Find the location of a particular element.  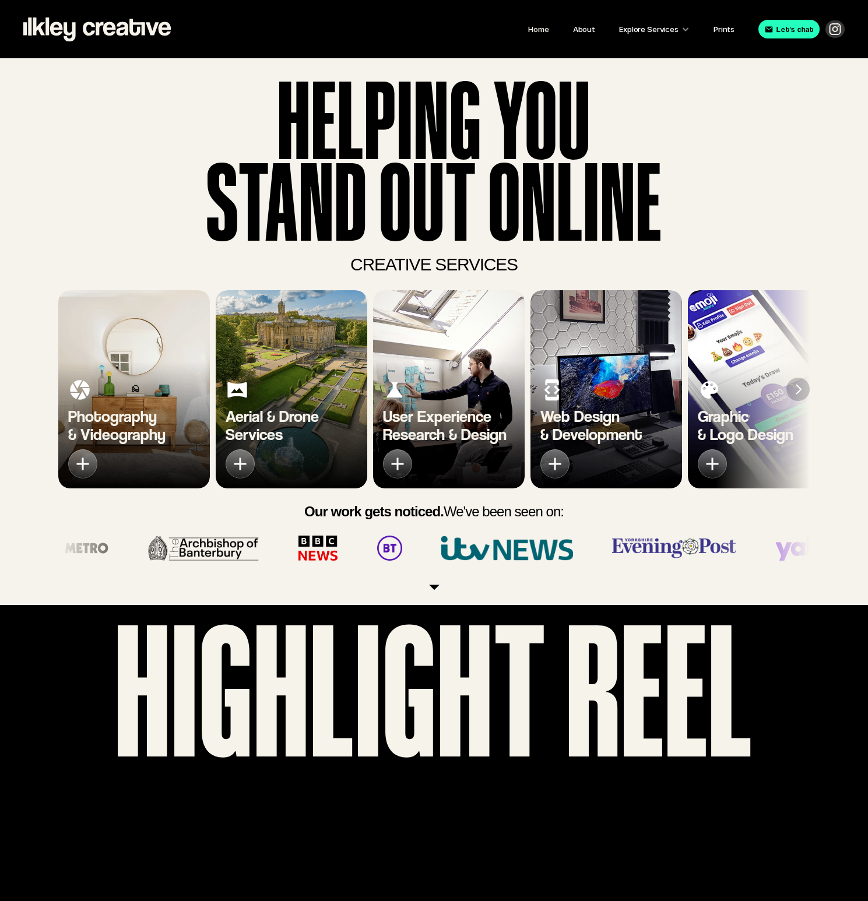

h2: CREATIVE SERVICES is located at coordinates (433, 265).